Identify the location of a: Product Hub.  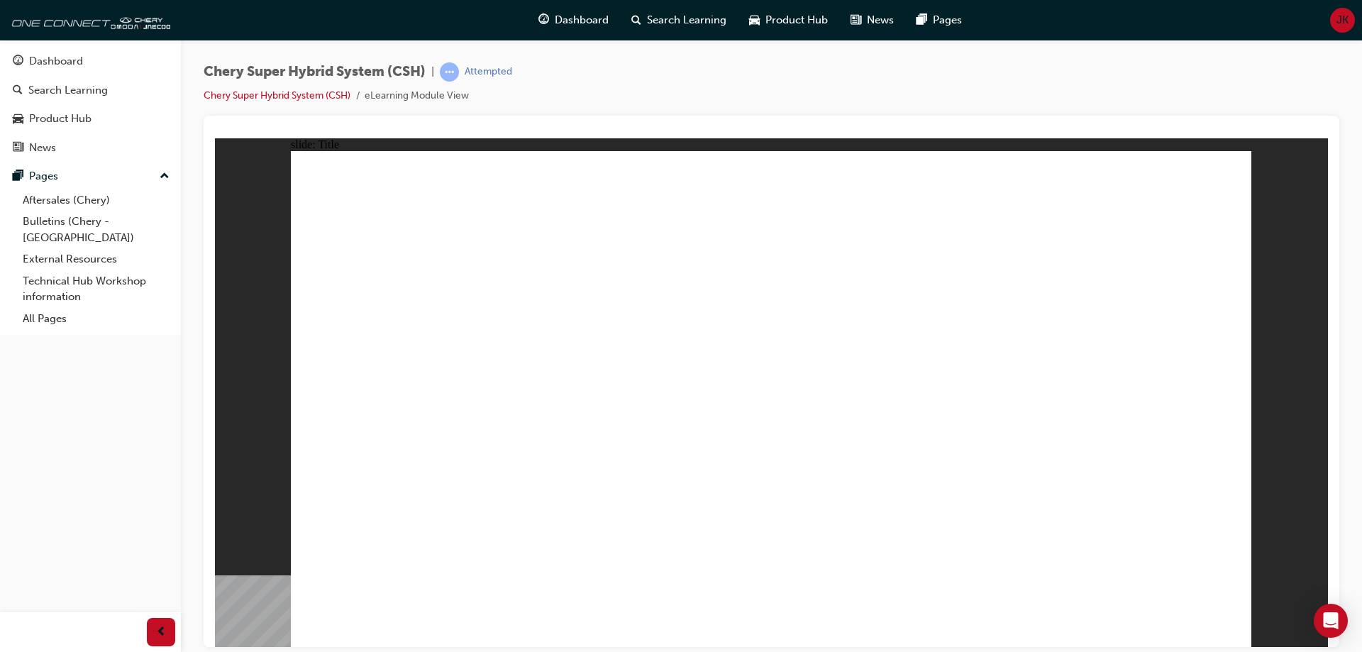
(90, 118).